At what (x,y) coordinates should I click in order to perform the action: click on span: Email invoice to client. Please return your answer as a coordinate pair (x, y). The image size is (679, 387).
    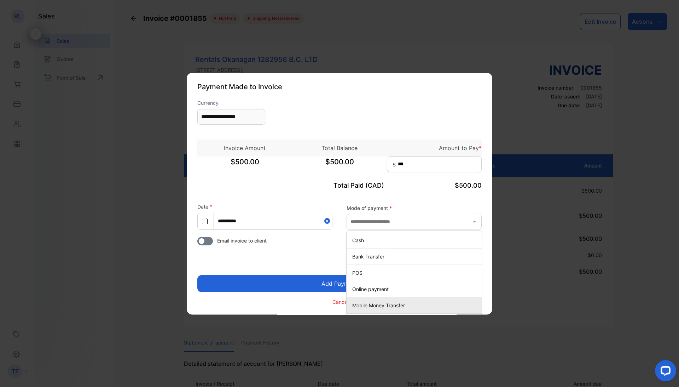
    Looking at the image, I should click on (242, 240).